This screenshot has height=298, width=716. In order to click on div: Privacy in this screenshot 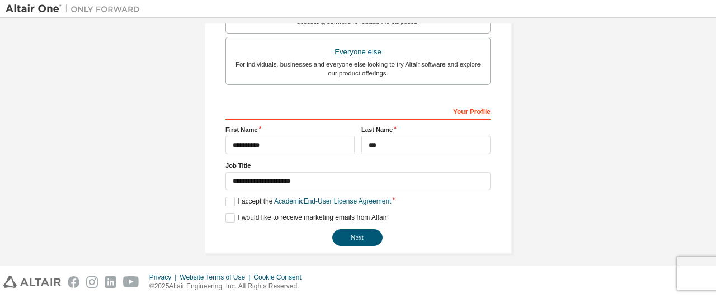, I will do `click(164, 277)`.